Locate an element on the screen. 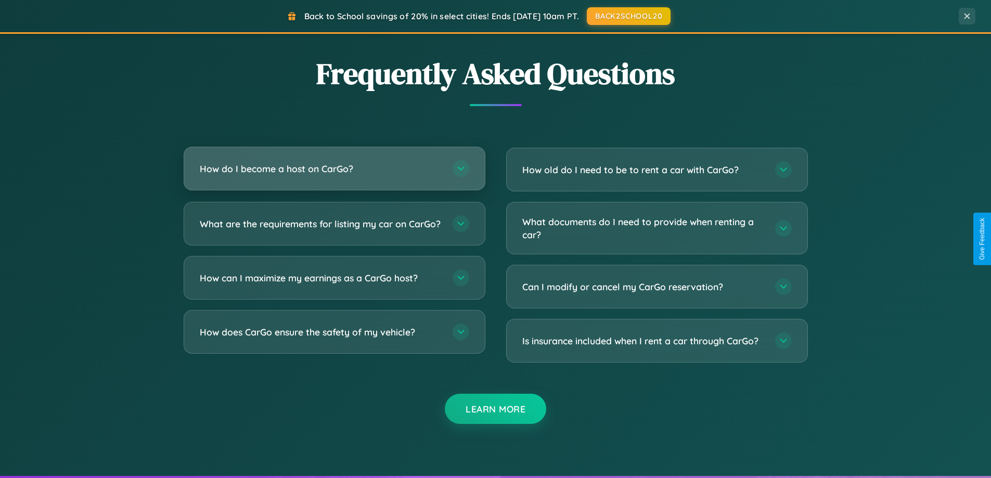 Image resolution: width=991 pixels, height=478 pixels. button: Learn More is located at coordinates (495, 409).